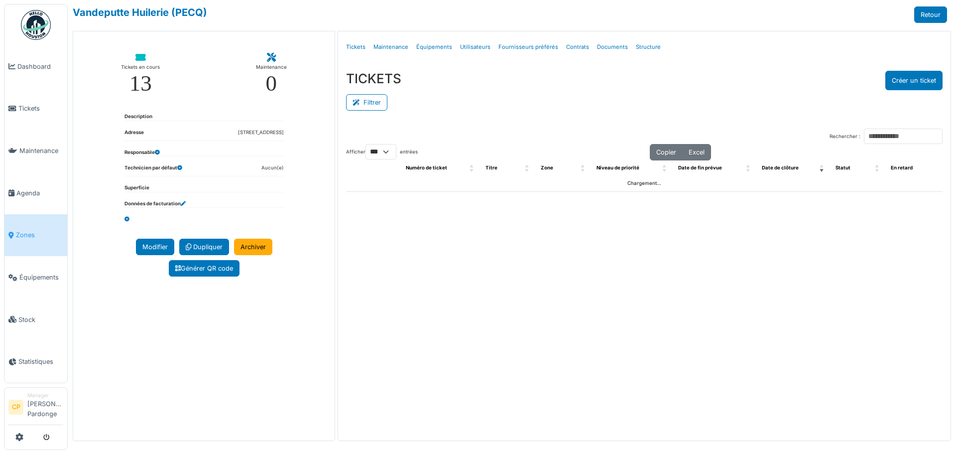  What do you see at coordinates (613, 47) in the screenshot?
I see `a: Documents` at bounding box center [613, 47].